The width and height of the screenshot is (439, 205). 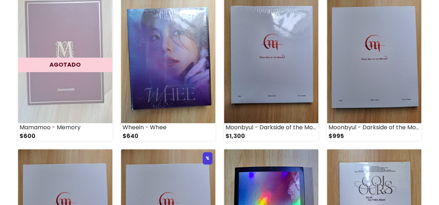 I want to click on div: Mamamoo - Memory, so click(x=65, y=127).